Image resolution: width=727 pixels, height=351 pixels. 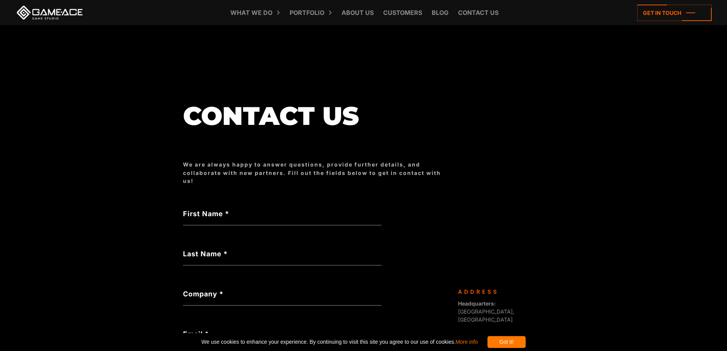 What do you see at coordinates (477, 303) in the screenshot?
I see `strong: Headquarters:` at bounding box center [477, 303].